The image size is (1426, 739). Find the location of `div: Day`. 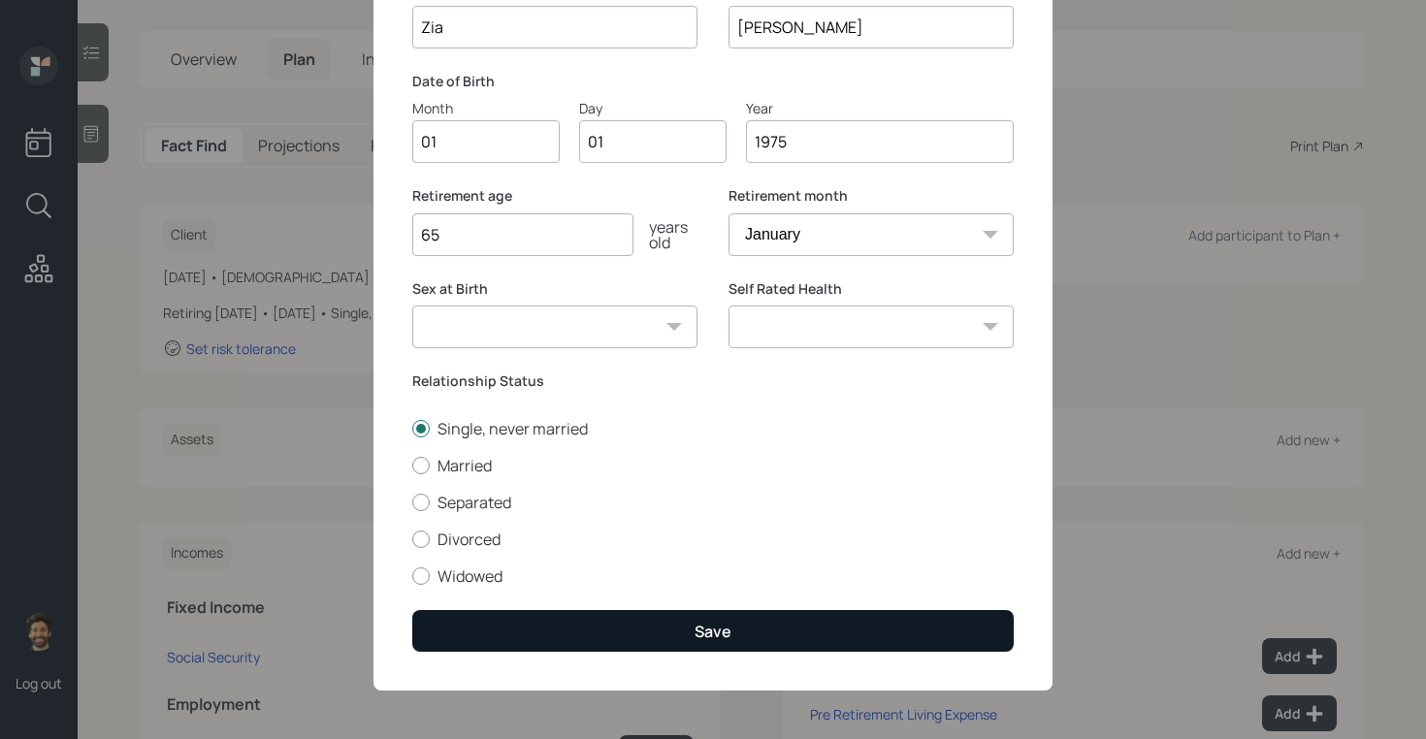

div: Day is located at coordinates (653, 108).